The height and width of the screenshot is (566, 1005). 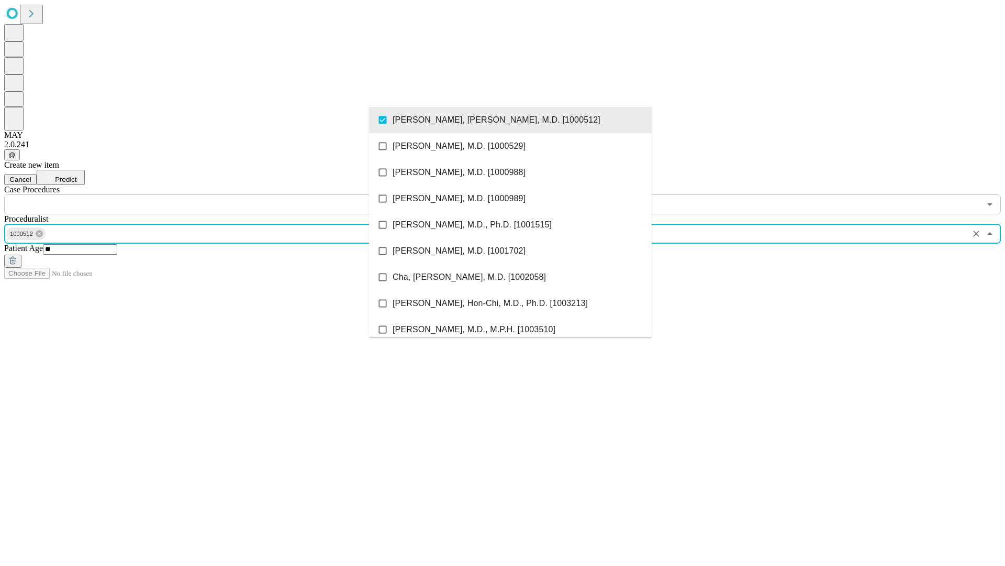 What do you see at coordinates (26, 234) in the screenshot?
I see `div: 1000512` at bounding box center [26, 234].